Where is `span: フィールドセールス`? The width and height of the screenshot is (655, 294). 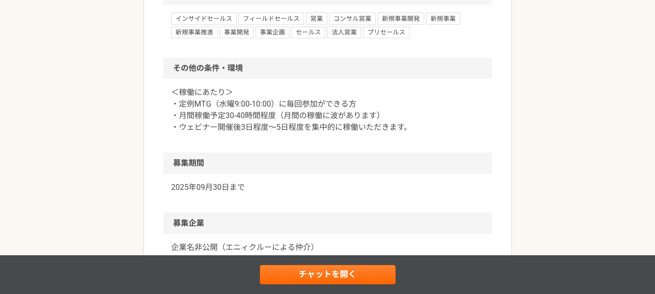 span: フィールドセールス is located at coordinates (271, 18).